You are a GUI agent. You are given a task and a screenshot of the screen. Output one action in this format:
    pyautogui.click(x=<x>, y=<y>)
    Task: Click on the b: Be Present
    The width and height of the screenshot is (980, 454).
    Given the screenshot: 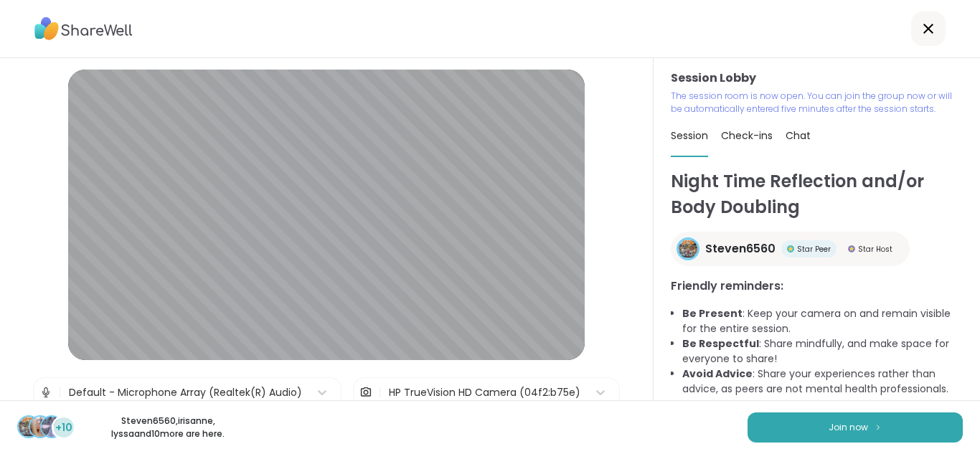 What is the action you would take?
    pyautogui.click(x=713, y=314)
    